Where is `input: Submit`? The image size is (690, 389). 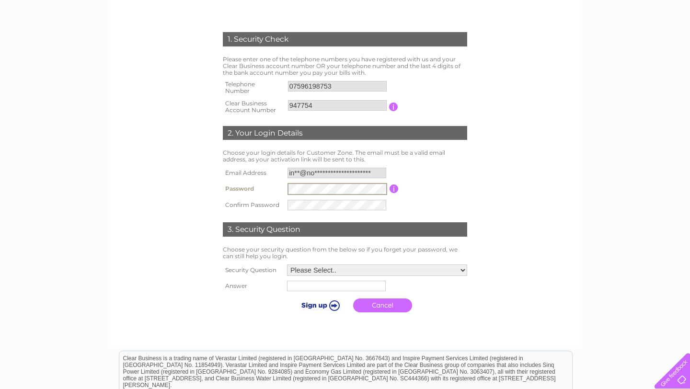 input: Submit is located at coordinates (318, 305).